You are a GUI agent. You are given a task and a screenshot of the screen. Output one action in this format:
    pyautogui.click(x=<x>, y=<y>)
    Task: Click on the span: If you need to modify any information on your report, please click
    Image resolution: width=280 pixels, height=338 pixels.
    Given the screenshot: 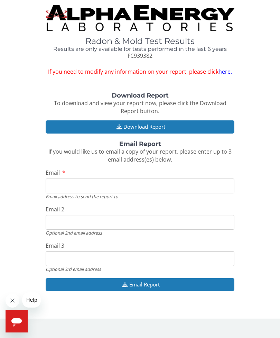 What is the action you would take?
    pyautogui.click(x=140, y=72)
    